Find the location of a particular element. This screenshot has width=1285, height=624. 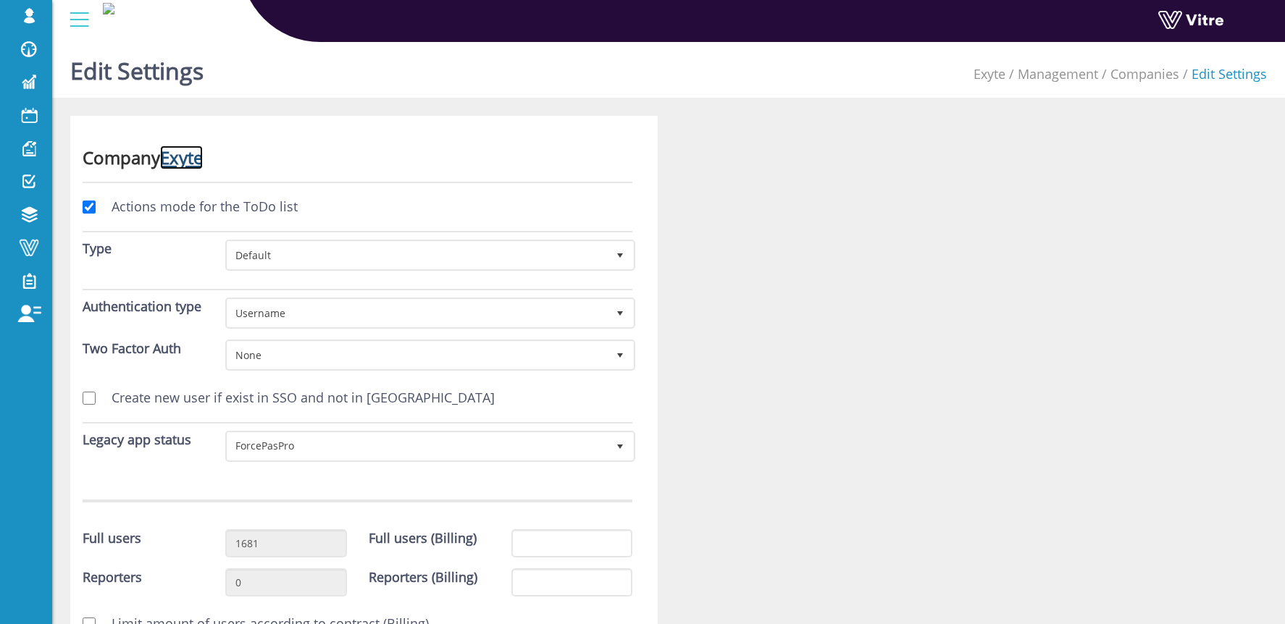

label: Reporters (Billing) is located at coordinates (423, 578).